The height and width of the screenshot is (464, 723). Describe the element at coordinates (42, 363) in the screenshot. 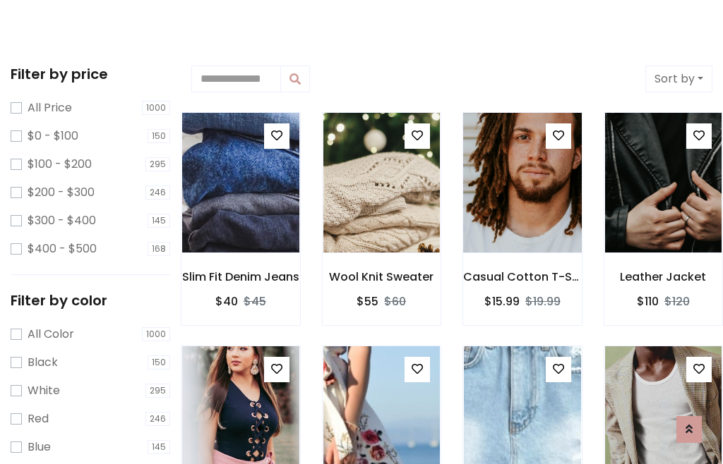

I see `label: Black` at that location.